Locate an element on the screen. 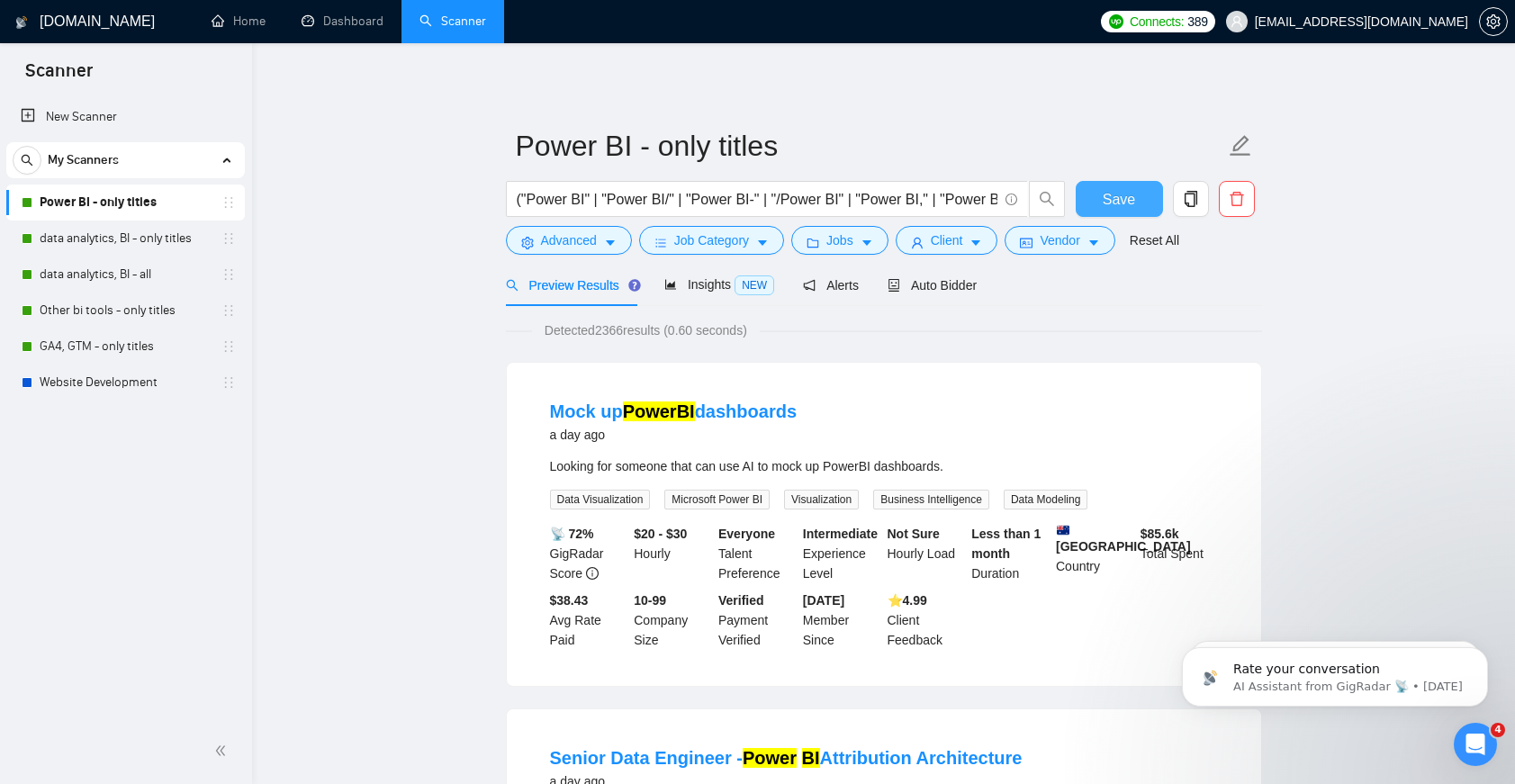  span: Insights is located at coordinates (719, 284).